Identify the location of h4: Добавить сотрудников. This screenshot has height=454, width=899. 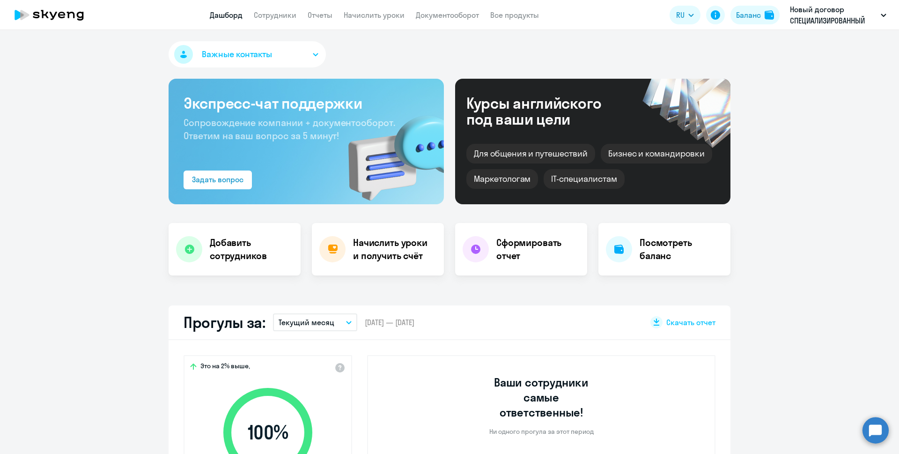
(251, 249).